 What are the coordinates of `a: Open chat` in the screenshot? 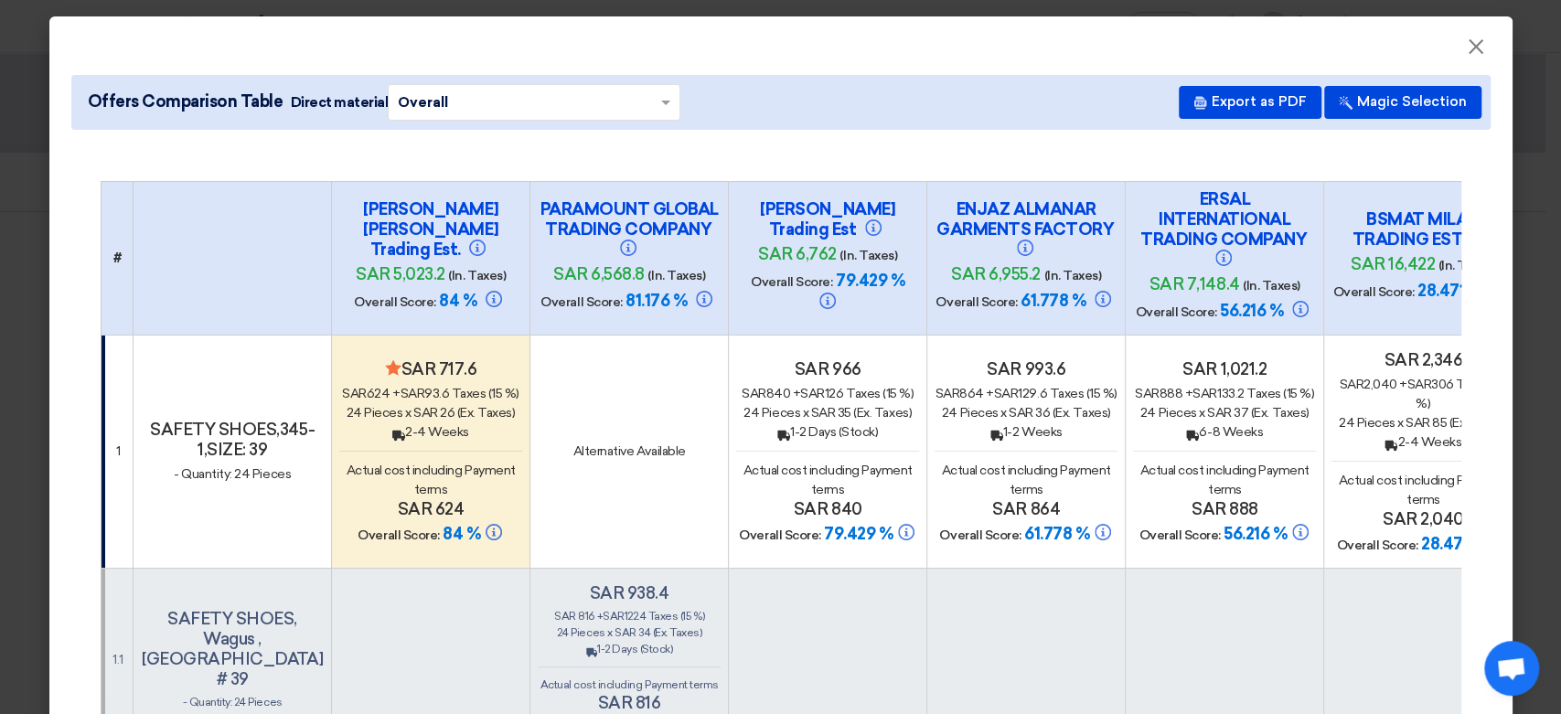 It's located at (1512, 668).